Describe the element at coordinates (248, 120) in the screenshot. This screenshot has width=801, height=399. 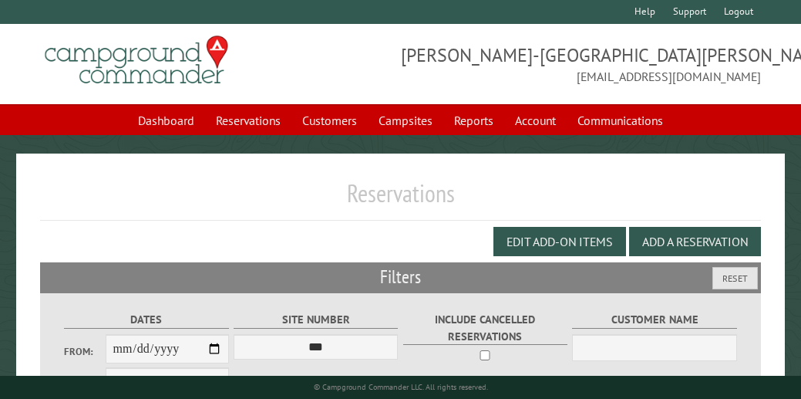
I see `a: Reservations` at that location.